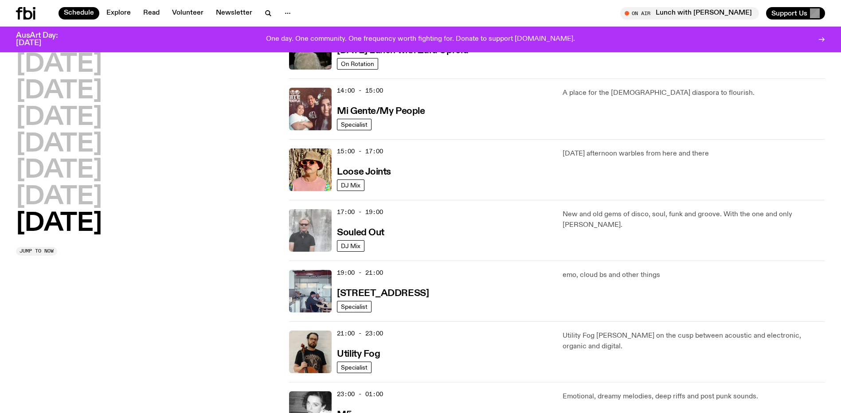 The height and width of the screenshot is (413, 841). Describe the element at coordinates (310, 352) in the screenshot. I see `a: Peter holds a cello, wearing a black graphic tee and glasses. He looks directly at the camera aga...` at that location.